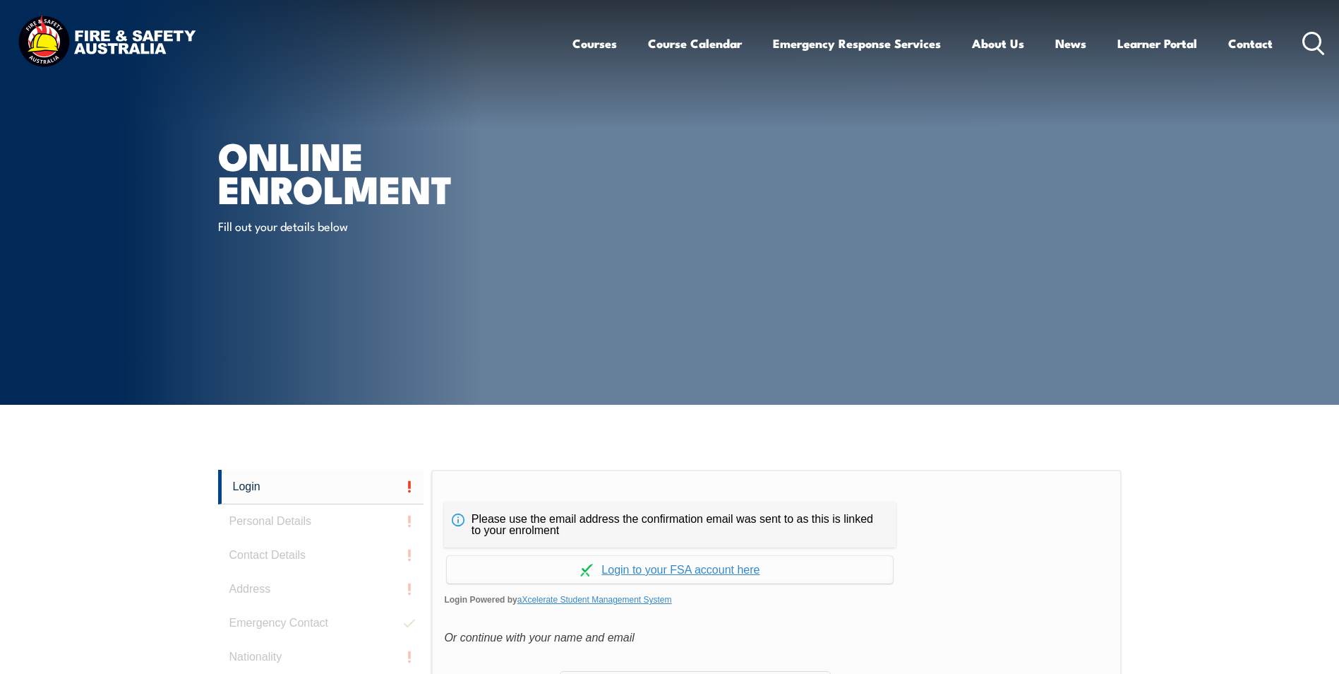  What do you see at coordinates (347, 225) in the screenshot?
I see `p: Fill out your details below` at bounding box center [347, 225].